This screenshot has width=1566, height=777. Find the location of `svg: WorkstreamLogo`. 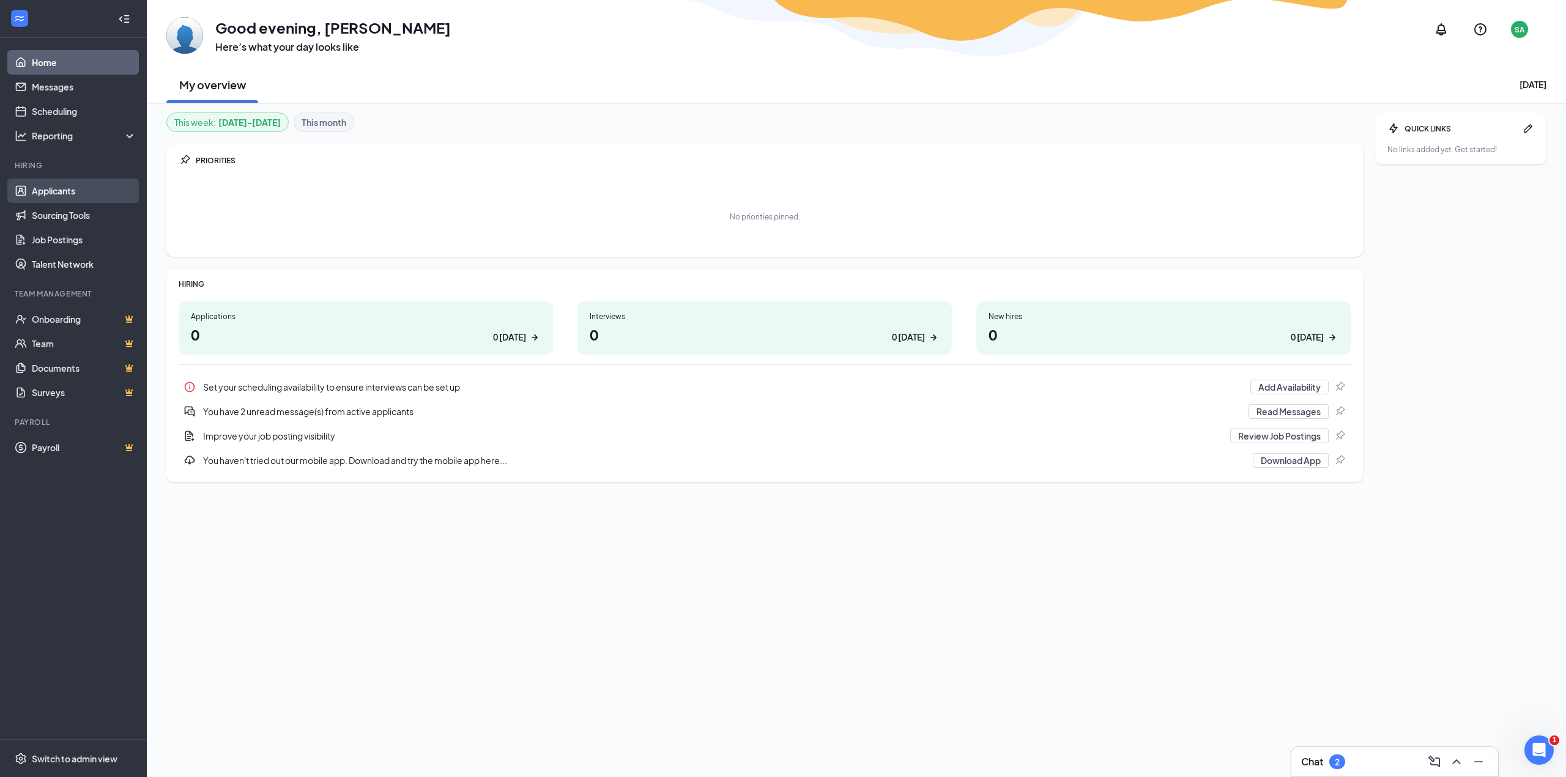

svg: WorkstreamLogo is located at coordinates (20, 18).